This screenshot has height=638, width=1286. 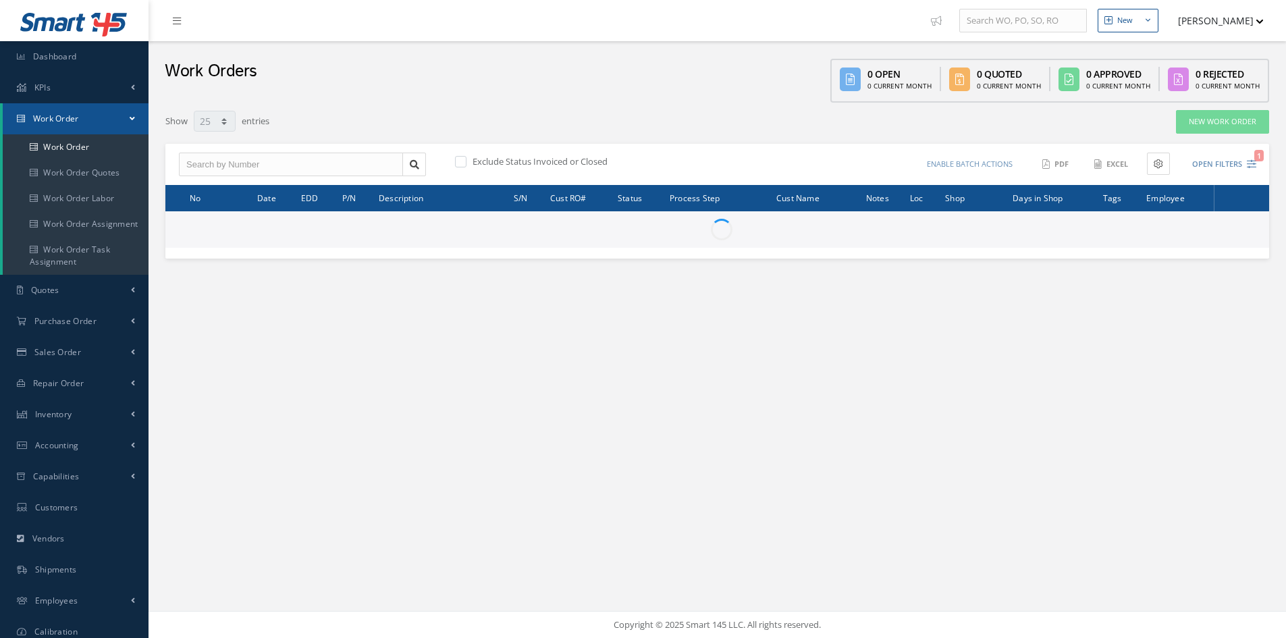 I want to click on span: Quotes, so click(x=45, y=290).